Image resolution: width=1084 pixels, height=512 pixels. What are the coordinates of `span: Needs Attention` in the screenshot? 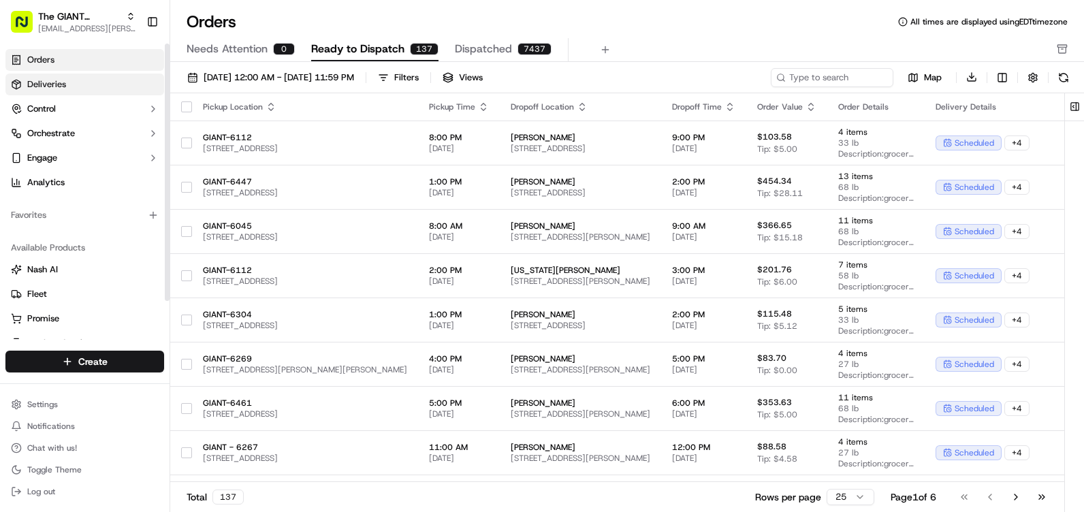 It's located at (227, 49).